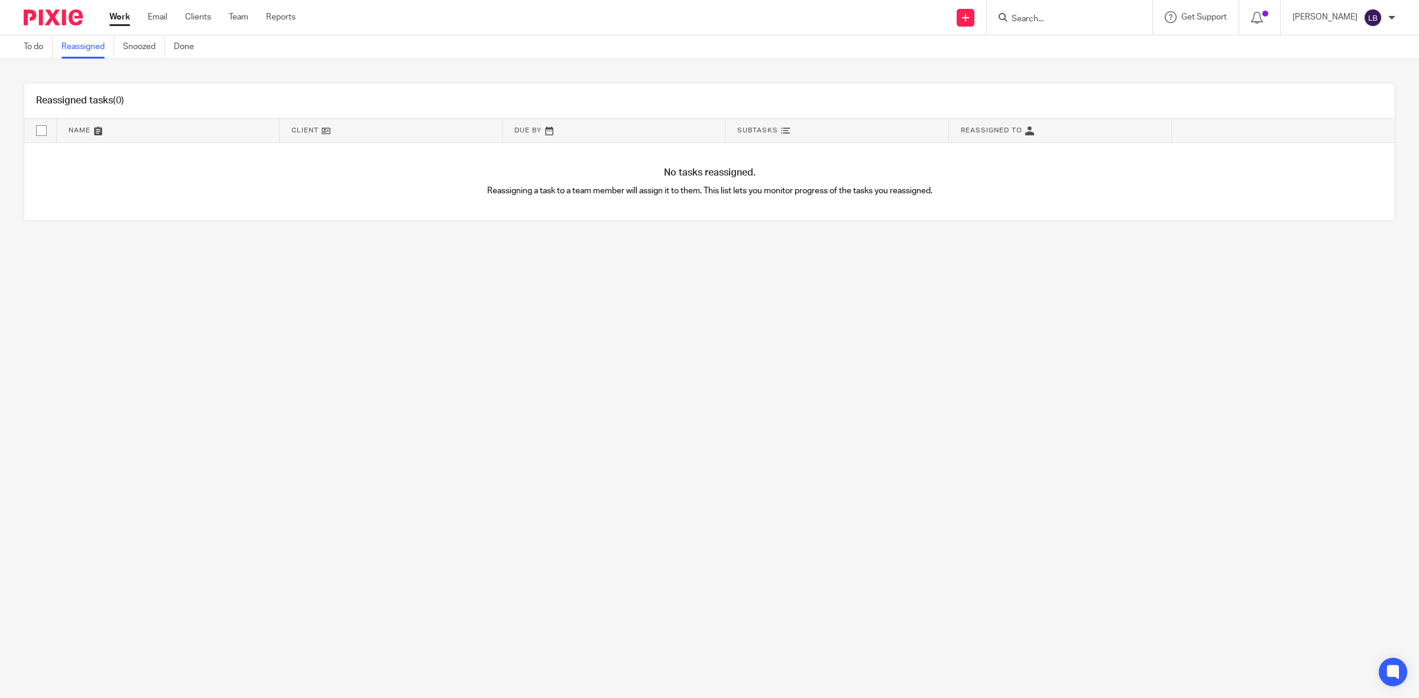  What do you see at coordinates (1204, 17) in the screenshot?
I see `span: Get Support` at bounding box center [1204, 17].